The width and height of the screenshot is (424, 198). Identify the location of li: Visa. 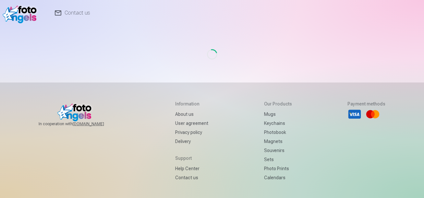
(354, 114).